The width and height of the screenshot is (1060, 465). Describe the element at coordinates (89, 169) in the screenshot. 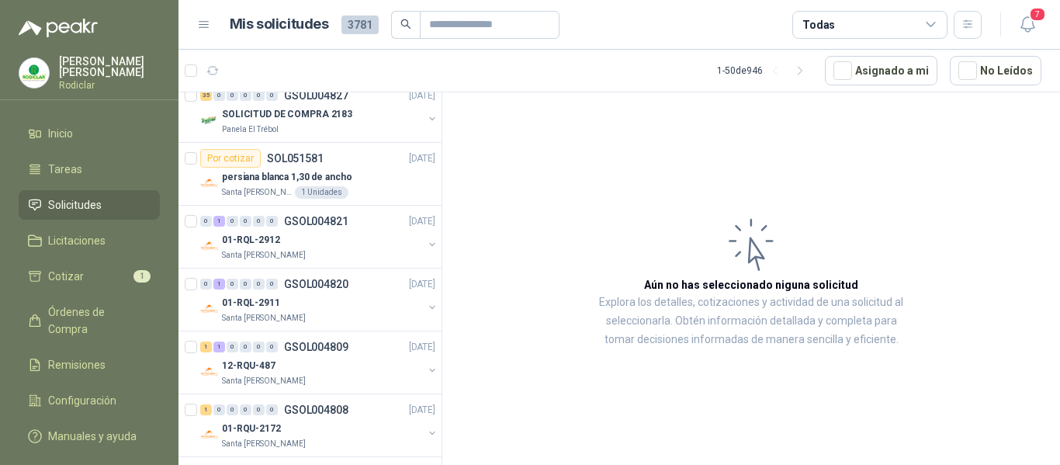

I see `a: Tareas` at that location.